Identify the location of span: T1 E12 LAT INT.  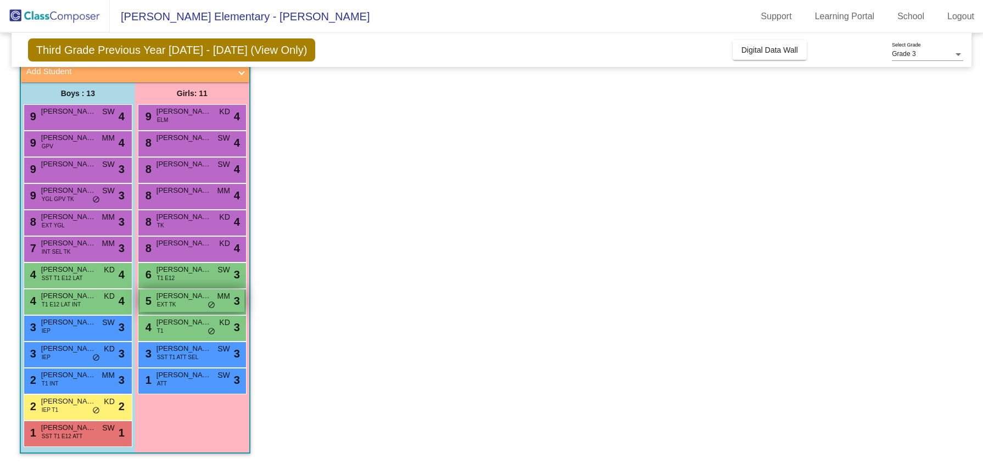
(61, 304).